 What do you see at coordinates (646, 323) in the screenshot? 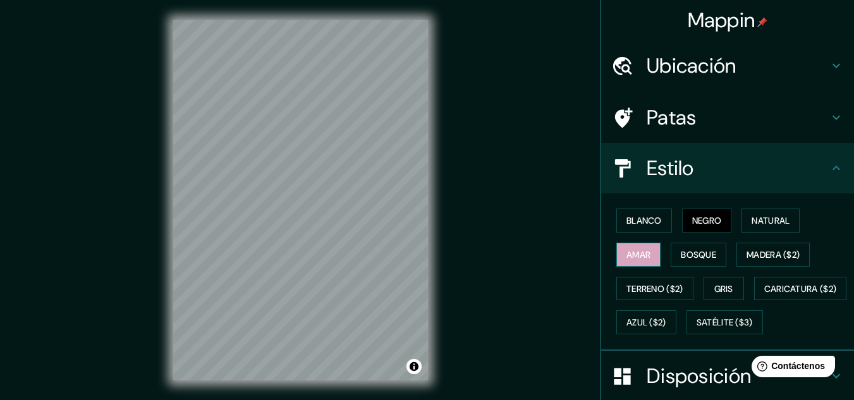
I see `button: Azul ($2)` at bounding box center [646, 323].